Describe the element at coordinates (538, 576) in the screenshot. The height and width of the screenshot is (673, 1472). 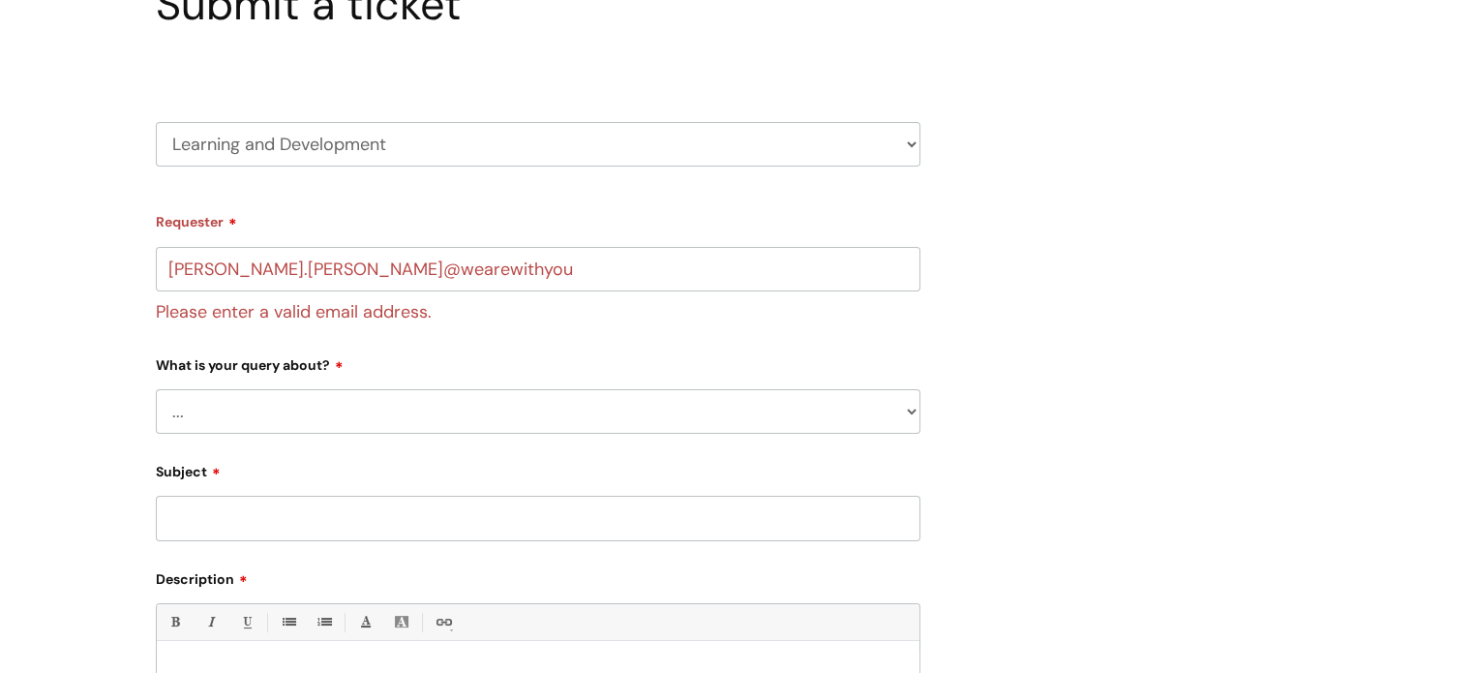
I see `label: Description` at that location.